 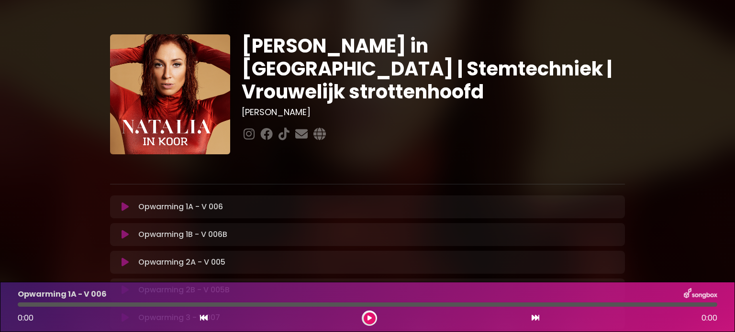 I want to click on img: songbox-logo-white.png, so click(x=700, y=295).